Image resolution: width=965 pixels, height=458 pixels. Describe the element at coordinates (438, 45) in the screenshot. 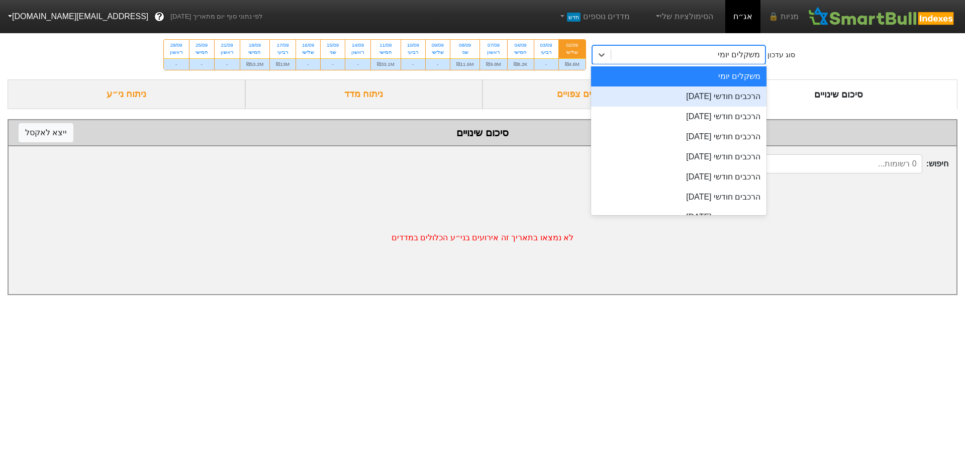

I see `div: 09/09` at that location.